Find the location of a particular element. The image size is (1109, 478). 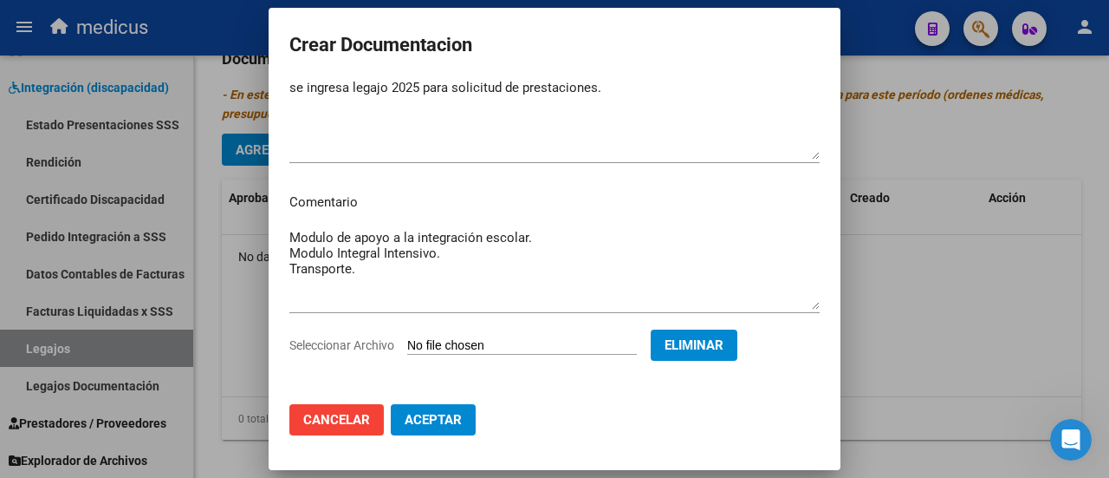

span: Seleccionar Archivo is located at coordinates (342, 345).